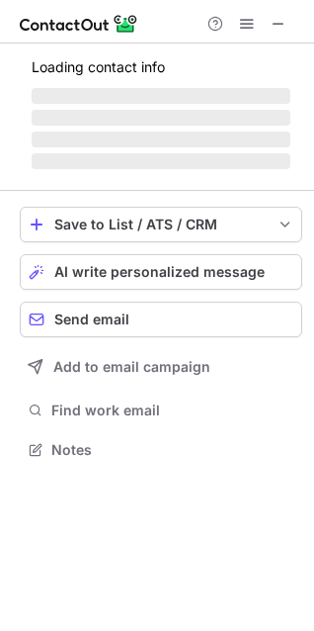  I want to click on button: Notes, so click(161, 450).